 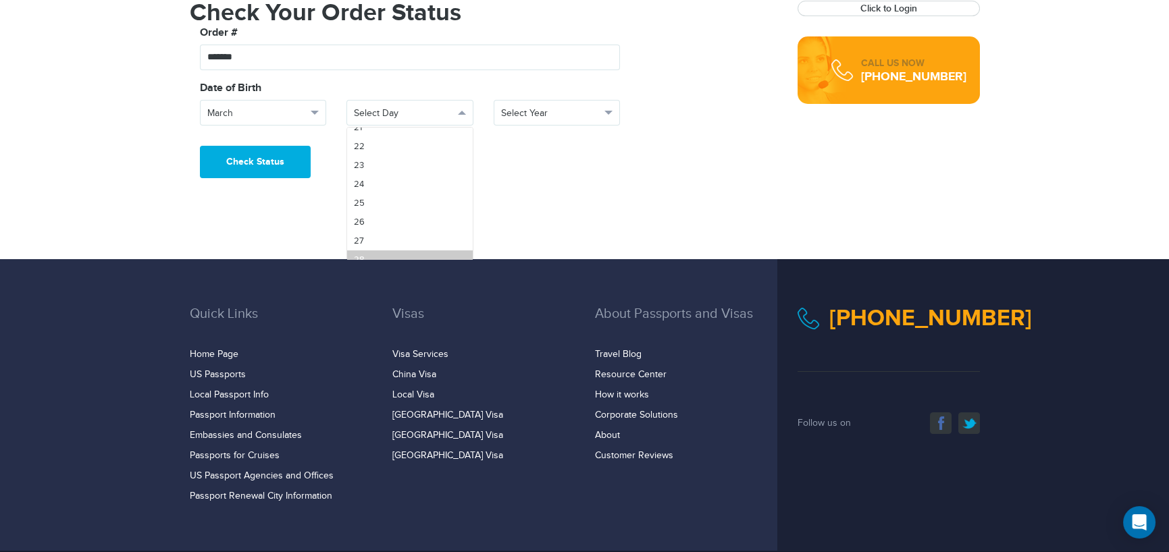 I want to click on a: Click to Login, so click(x=888, y=8).